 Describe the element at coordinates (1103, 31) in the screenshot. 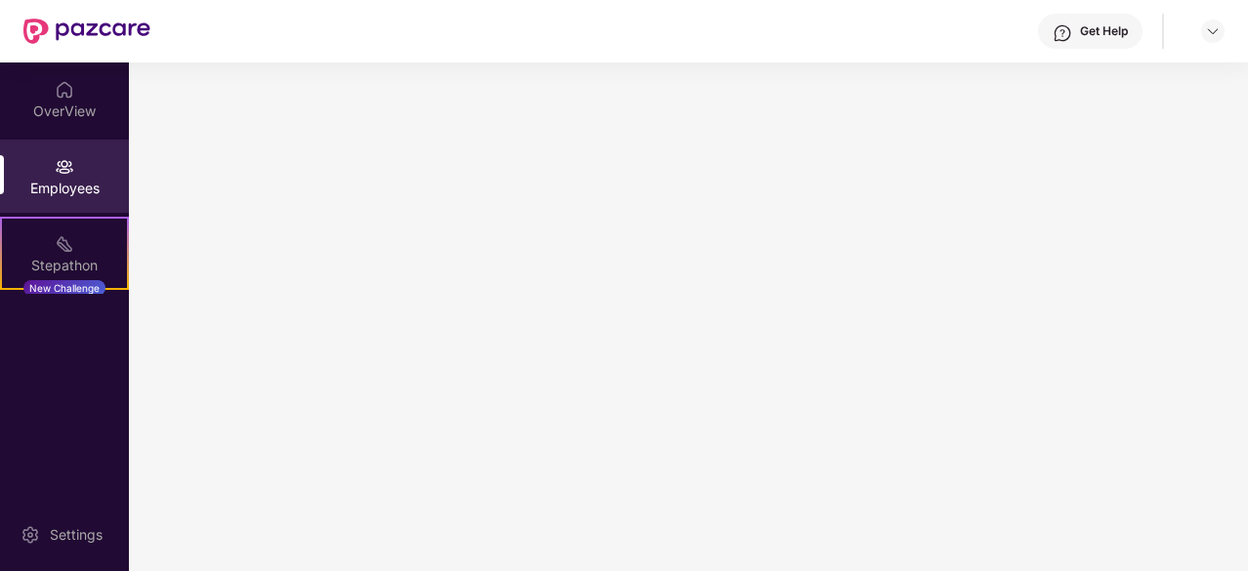

I see `div: Get Help` at that location.